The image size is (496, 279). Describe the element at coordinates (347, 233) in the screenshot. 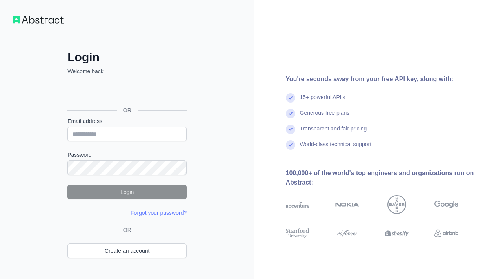

I see `img: payoneer` at that location.